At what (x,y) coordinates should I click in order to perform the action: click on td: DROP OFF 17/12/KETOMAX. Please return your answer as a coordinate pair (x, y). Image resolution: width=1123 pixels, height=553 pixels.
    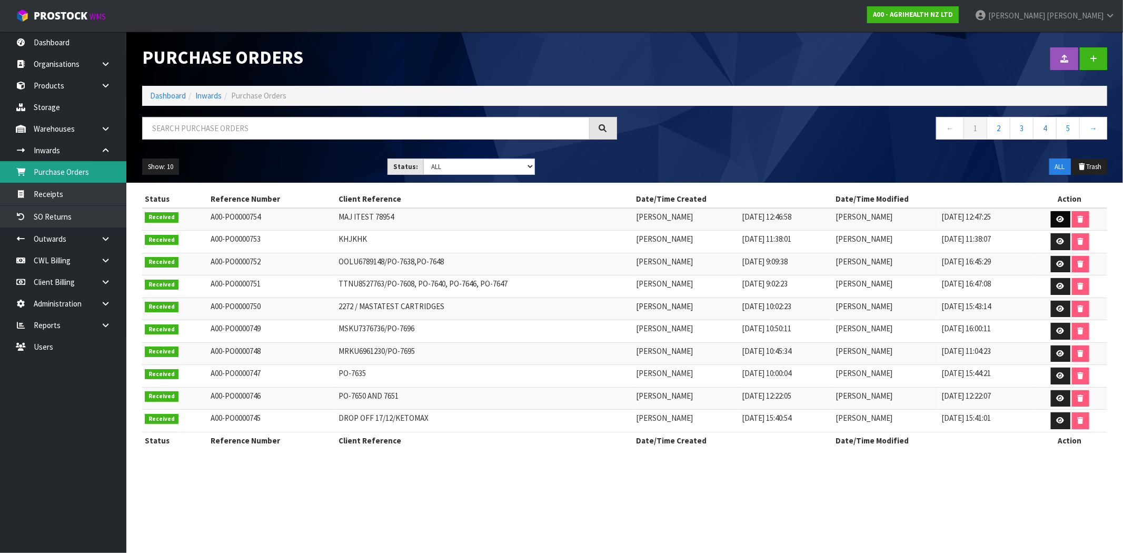
    Looking at the image, I should click on (485, 421).